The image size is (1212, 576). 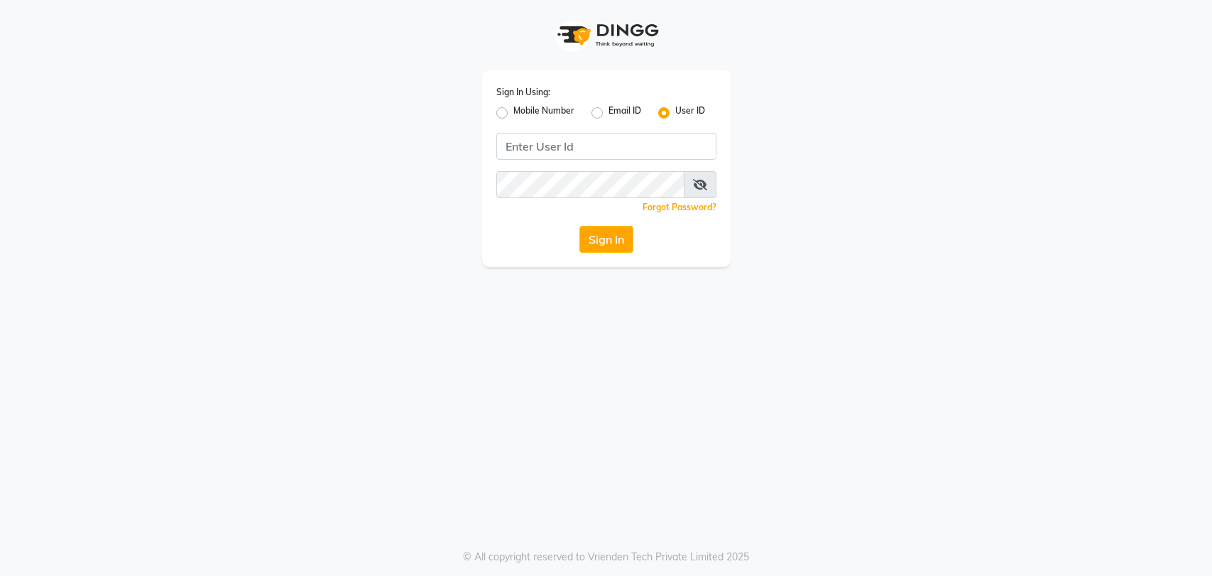 I want to click on label: Email ID, so click(x=625, y=113).